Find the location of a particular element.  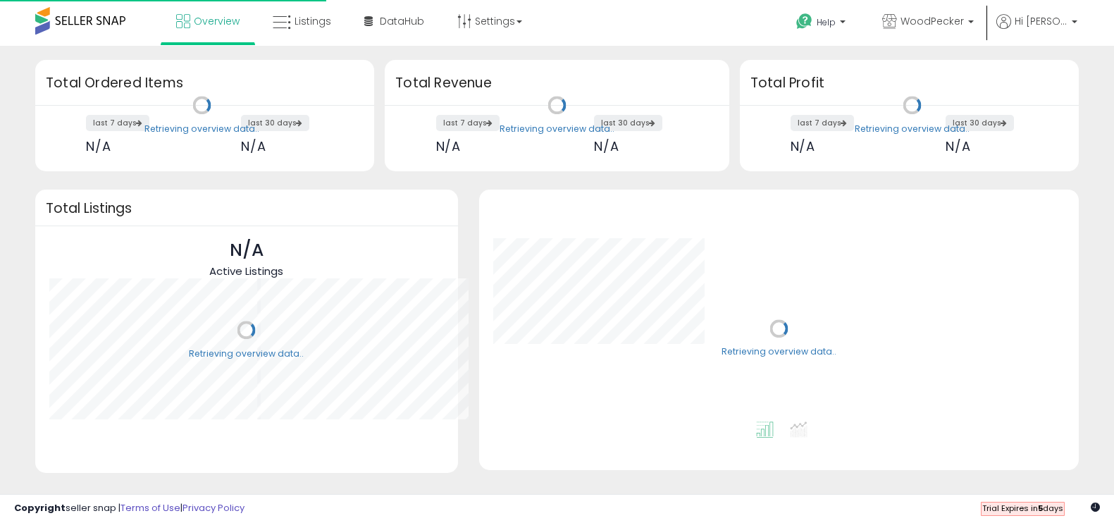

i: Get Help is located at coordinates (804, 21).